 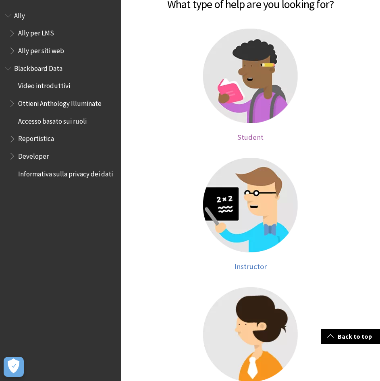 What do you see at coordinates (14, 367) in the screenshot?
I see `button: Apri preferenze` at bounding box center [14, 367].